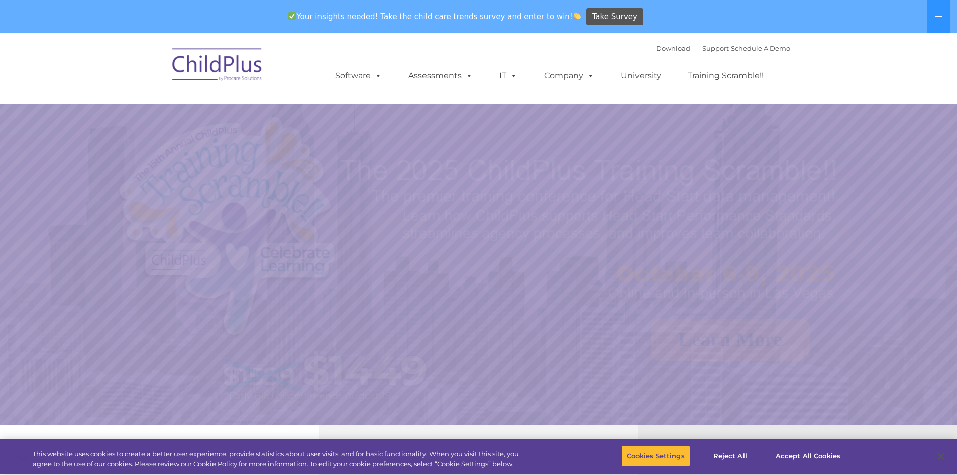 The height and width of the screenshot is (475, 957). Describe the element at coordinates (508, 76) in the screenshot. I see `a: IT` at that location.